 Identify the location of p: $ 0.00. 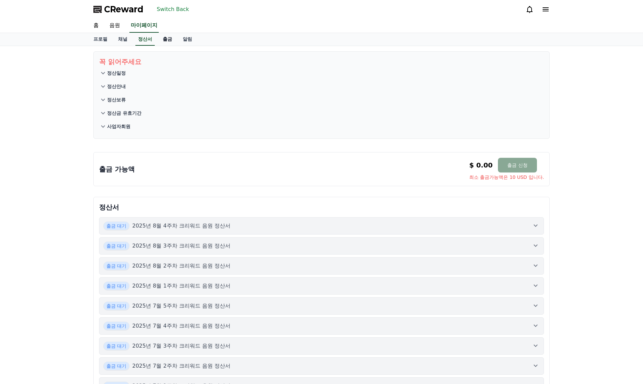
(481, 165).